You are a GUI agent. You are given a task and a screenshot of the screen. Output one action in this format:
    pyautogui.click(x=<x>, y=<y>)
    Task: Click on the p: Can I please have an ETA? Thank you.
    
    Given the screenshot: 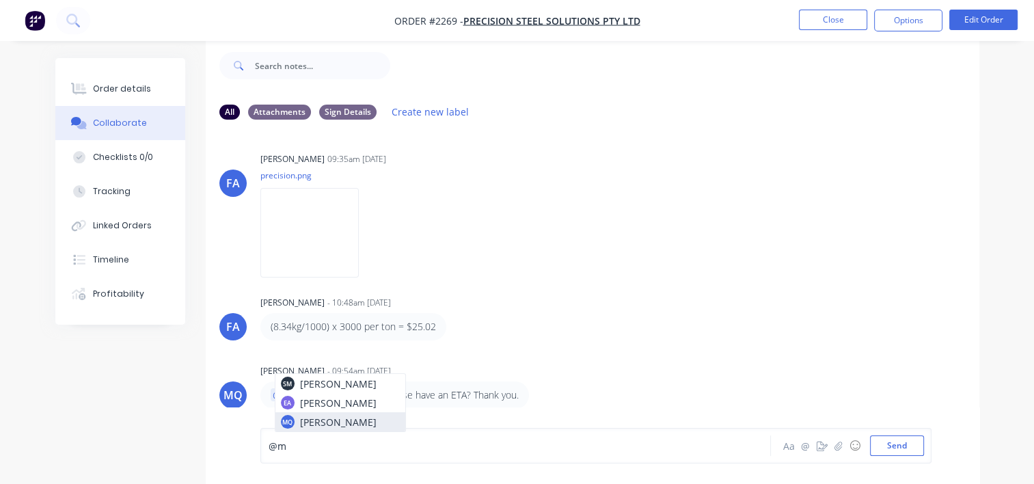 What is the action you would take?
    pyautogui.click(x=394, y=395)
    